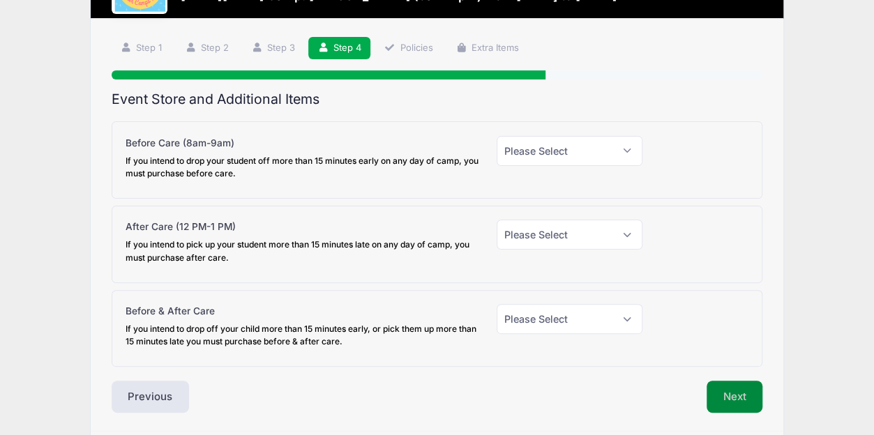 This screenshot has width=874, height=435. Describe the element at coordinates (734, 397) in the screenshot. I see `button: Next` at that location.